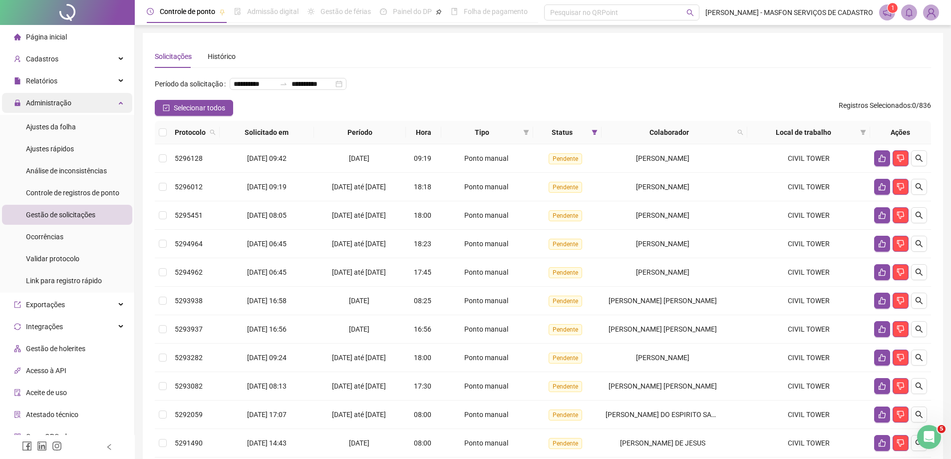  Describe the element at coordinates (804, 132) in the screenshot. I see `span: Local de trabalho` at that location.